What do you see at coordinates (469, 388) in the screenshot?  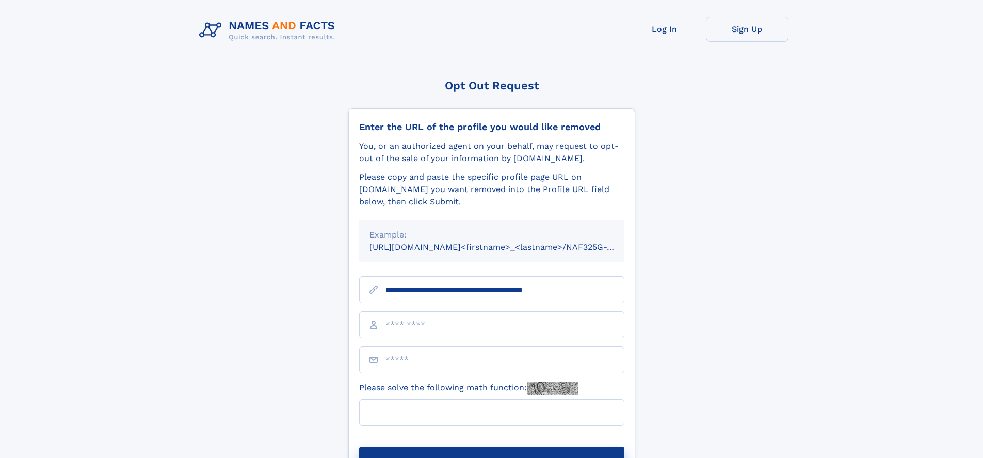 I see `label: Please solve the following math function:` at bounding box center [469, 388].